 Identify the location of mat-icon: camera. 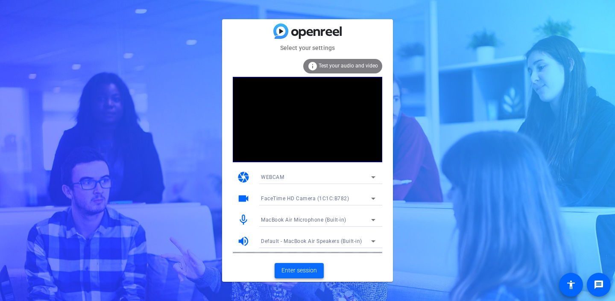
(244, 177).